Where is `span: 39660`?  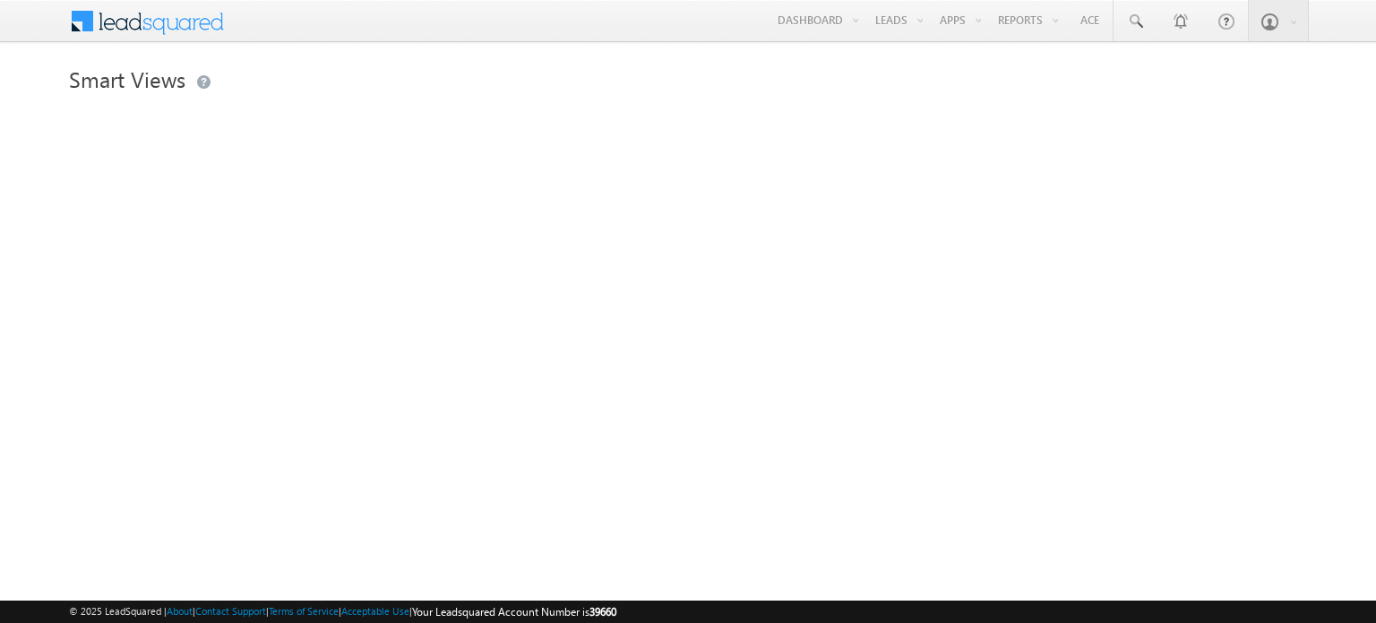 span: 39660 is located at coordinates (603, 611).